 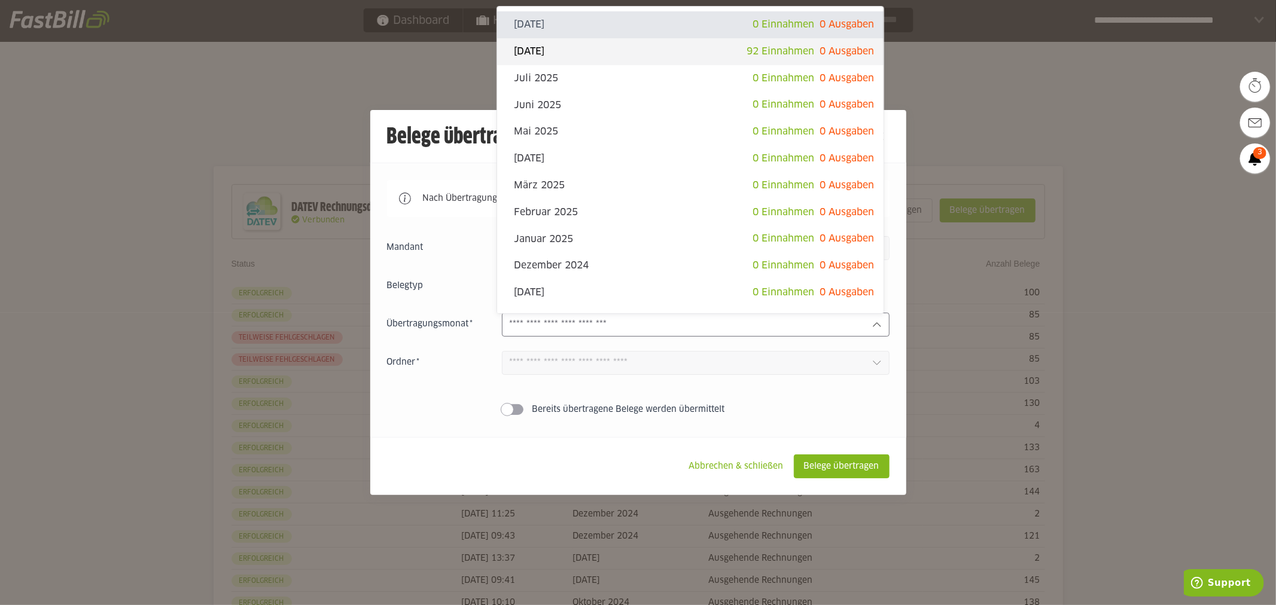 I want to click on sl-option: Oktober 2024, so click(x=690, y=319).